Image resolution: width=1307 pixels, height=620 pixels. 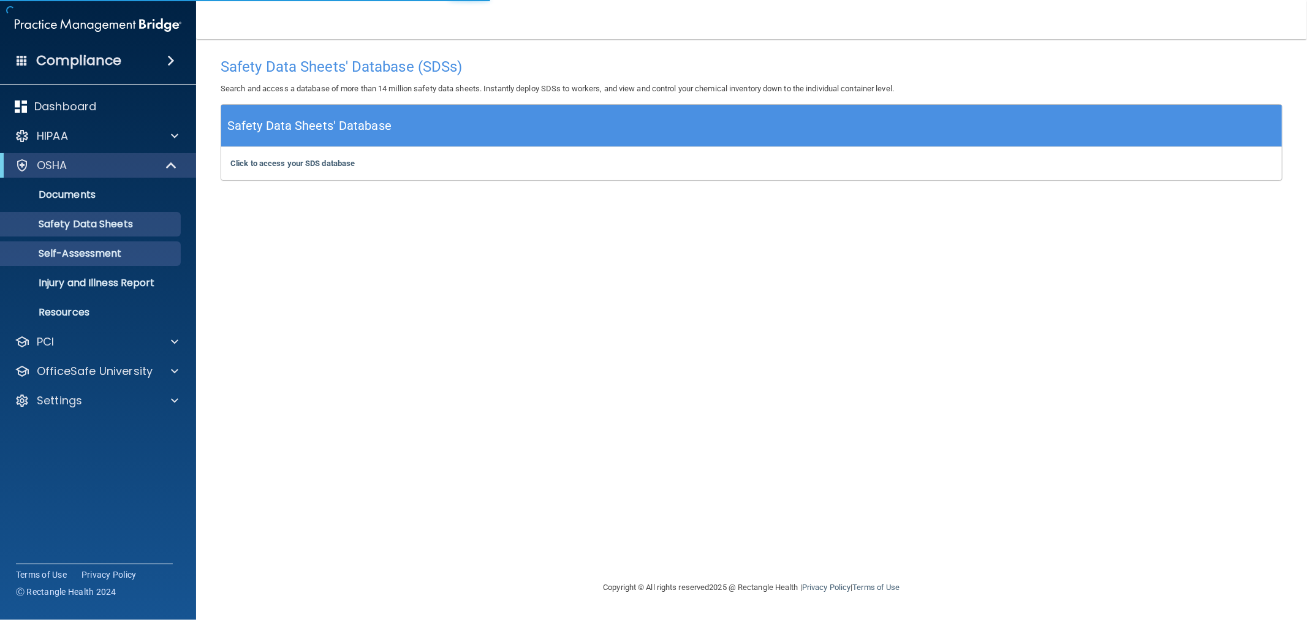 I want to click on a: Click to access your SDS database, so click(x=292, y=163).